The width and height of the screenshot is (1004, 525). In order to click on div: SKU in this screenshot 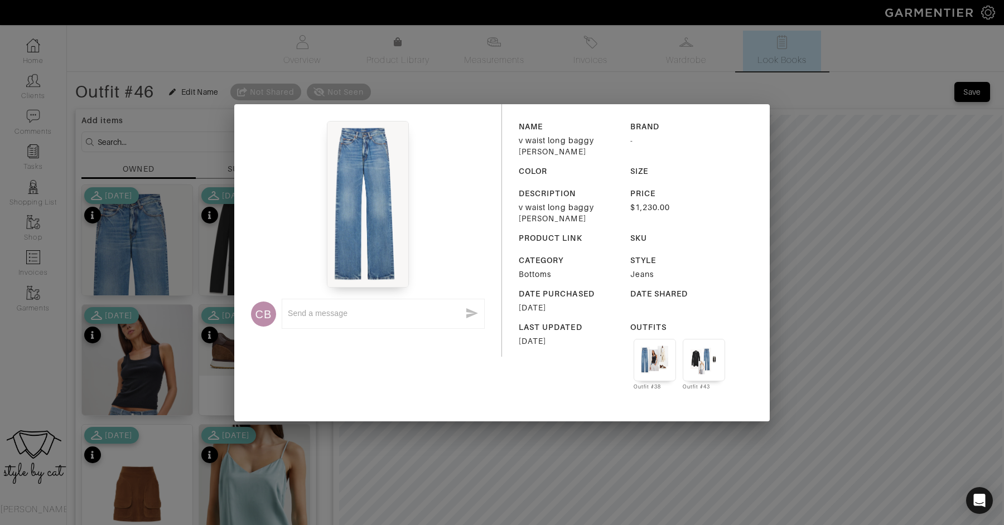, I will do `click(681, 238)`.